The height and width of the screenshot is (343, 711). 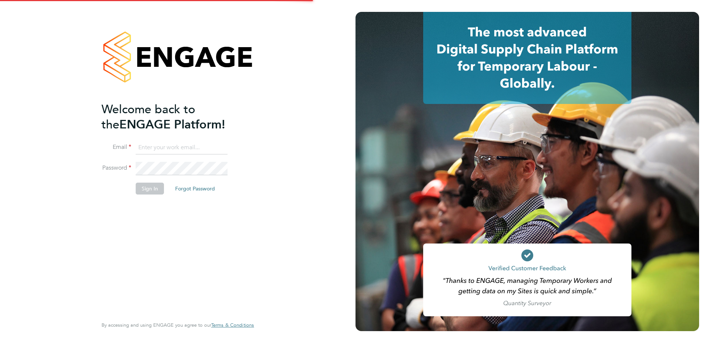 I want to click on span: Terms & Conditions, so click(x=232, y=325).